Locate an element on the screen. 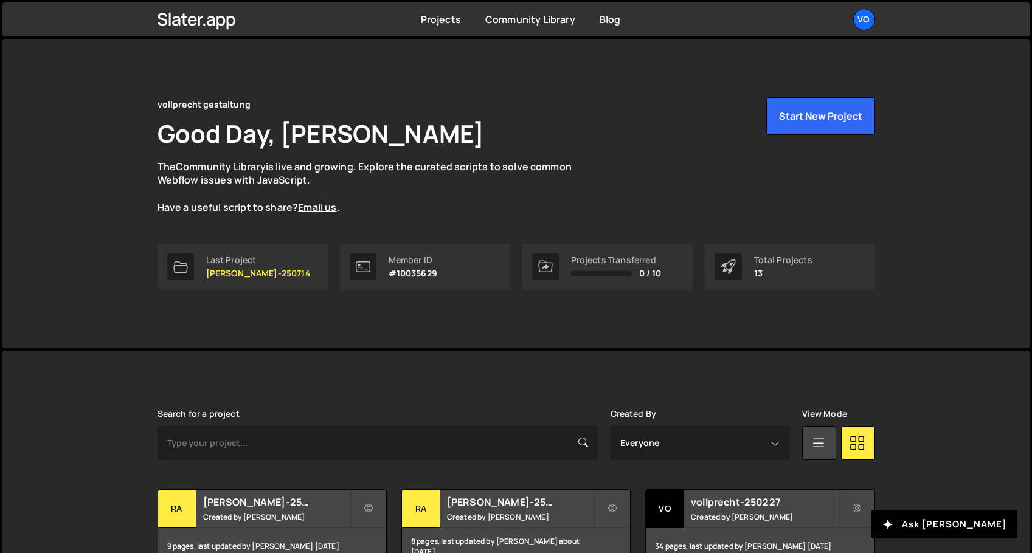 The height and width of the screenshot is (553, 1032). div: vollprecht gestaltung is located at coordinates (204, 105).